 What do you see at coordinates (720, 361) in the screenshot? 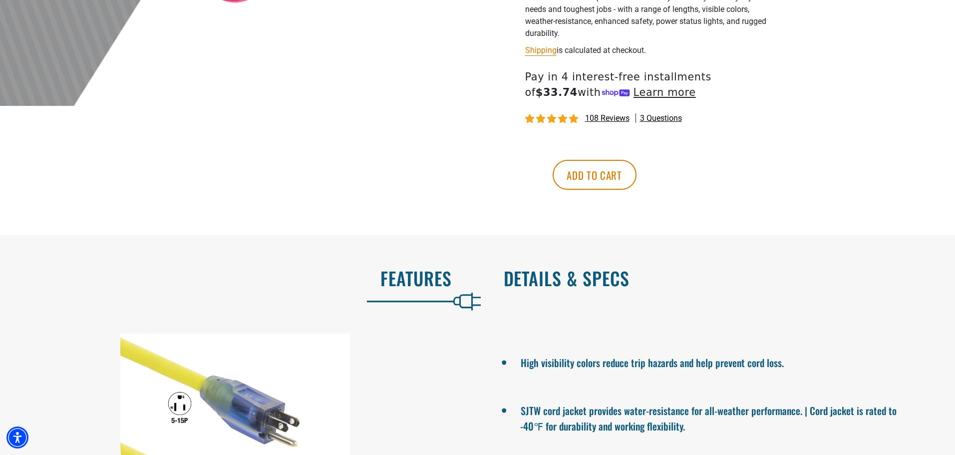
I see `li: High visibility colors reduce trip hazards and help prevent cord loss.` at bounding box center [720, 361].